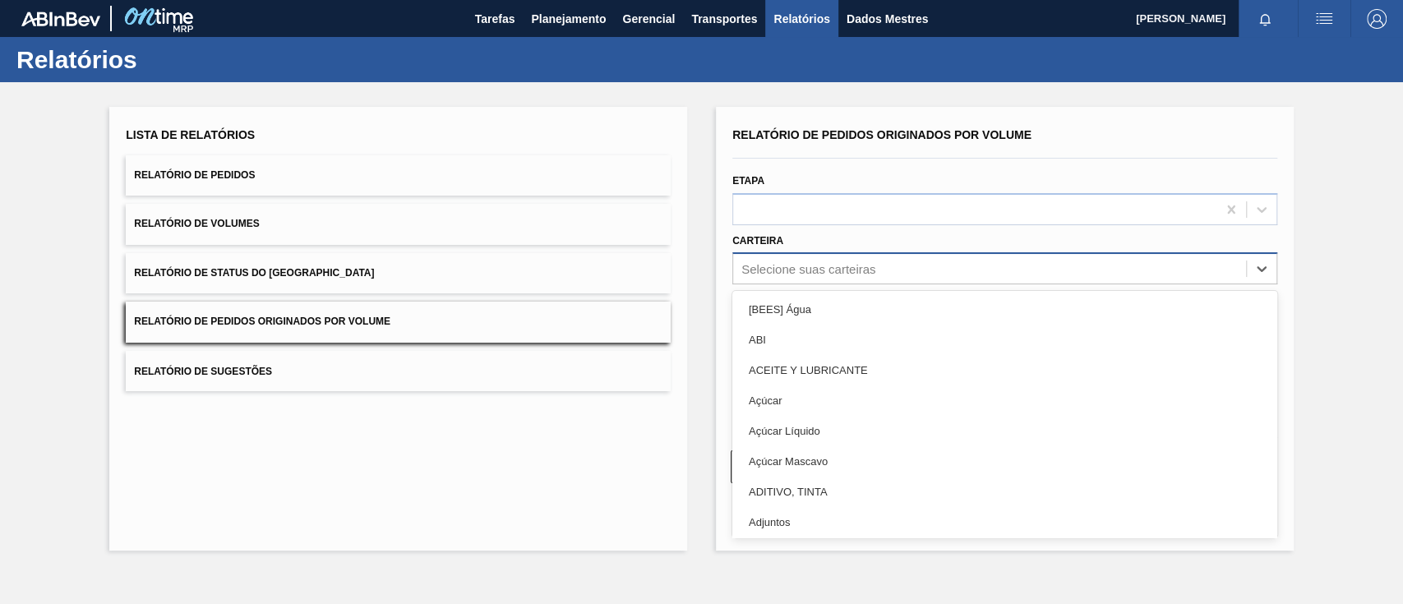 The image size is (1403, 604). Describe the element at coordinates (863, 467) in the screenshot. I see `button: Limpar` at that location.